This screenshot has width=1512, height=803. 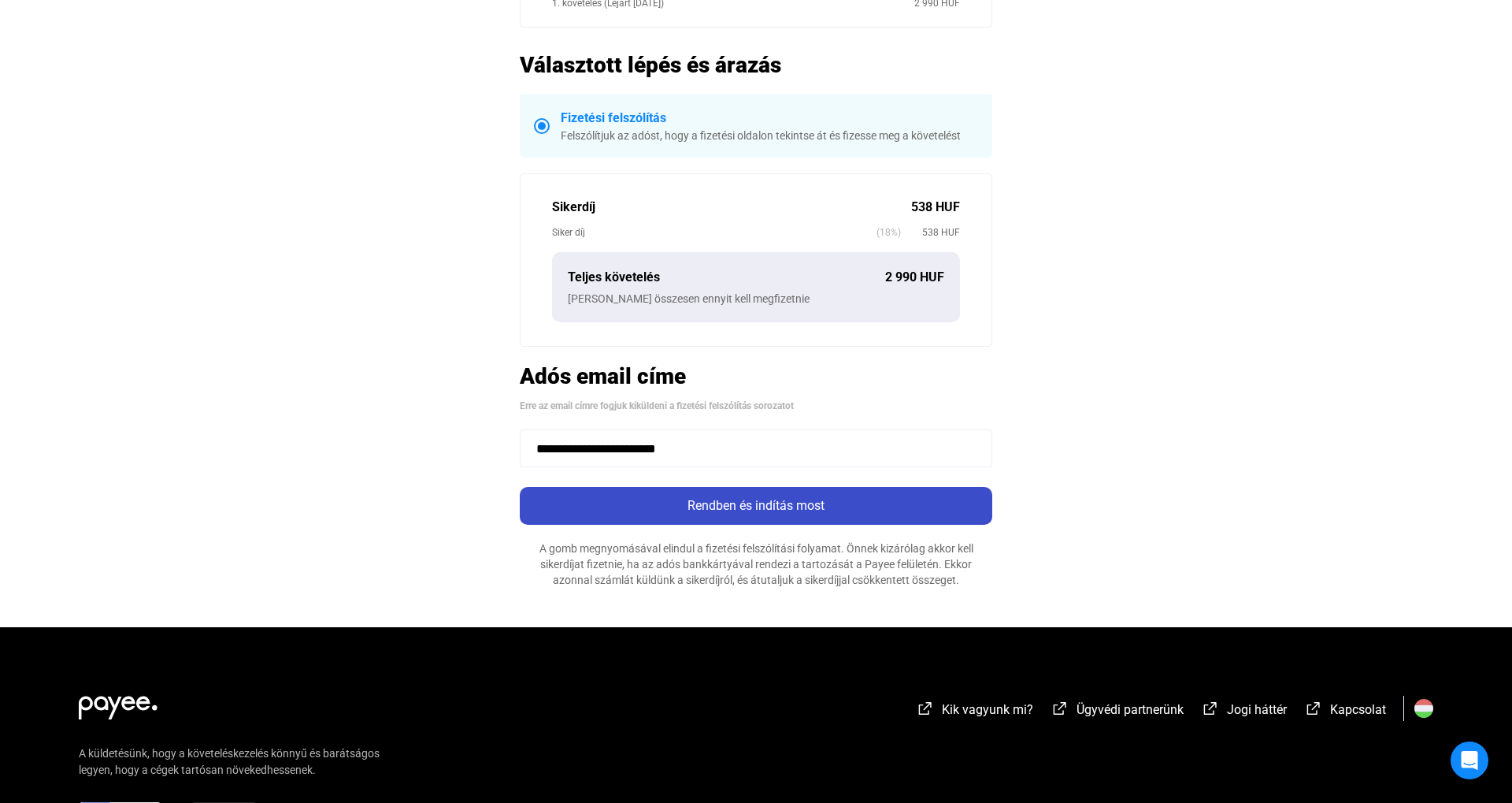 I want to click on div: 538 HUF, so click(x=936, y=207).